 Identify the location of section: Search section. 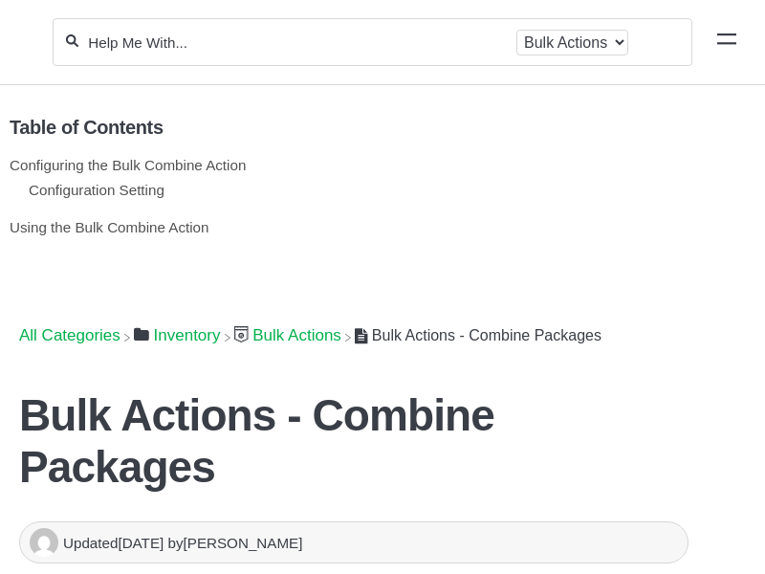
(372, 42).